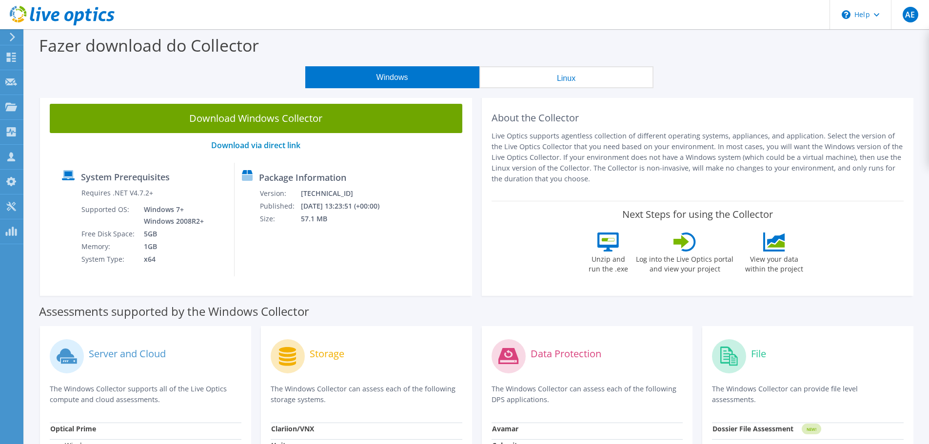 The height and width of the screenshot is (444, 929). What do you see at coordinates (910, 15) in the screenshot?
I see `span: AE` at bounding box center [910, 15].